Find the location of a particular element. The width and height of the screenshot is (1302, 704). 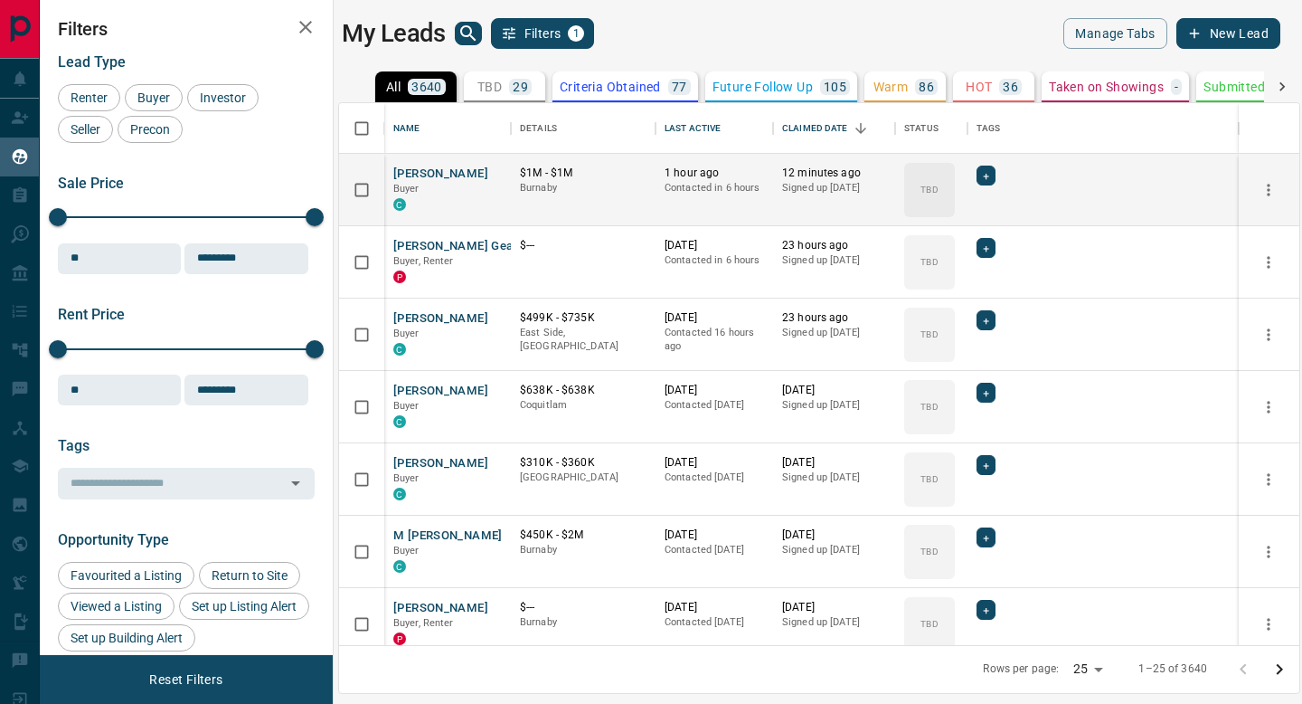

div: Claimed Date is located at coordinates (815, 128).